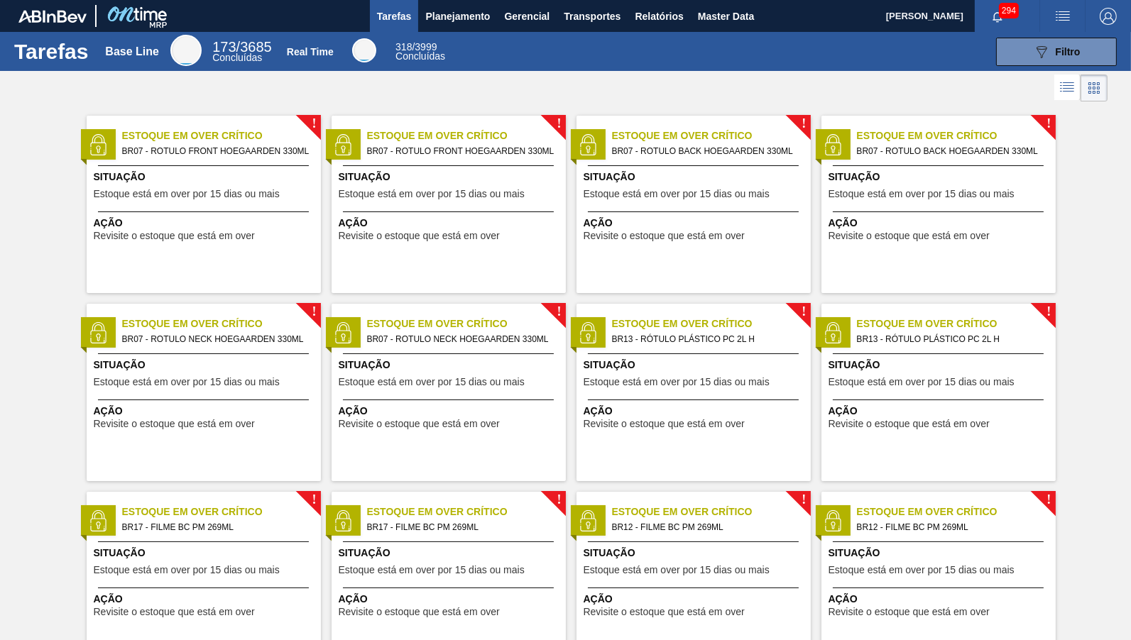  Describe the element at coordinates (461, 339) in the screenshot. I see `span: BR07 - ROTULO NECK HOEGAARDEN 330ML` at that location.